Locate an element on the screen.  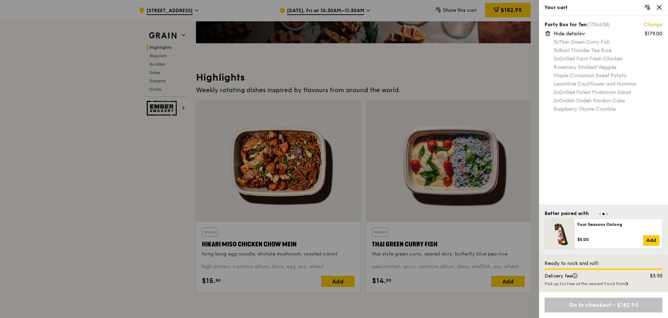
div: Levantine Cauliflower and Hummus is located at coordinates (608, 84).